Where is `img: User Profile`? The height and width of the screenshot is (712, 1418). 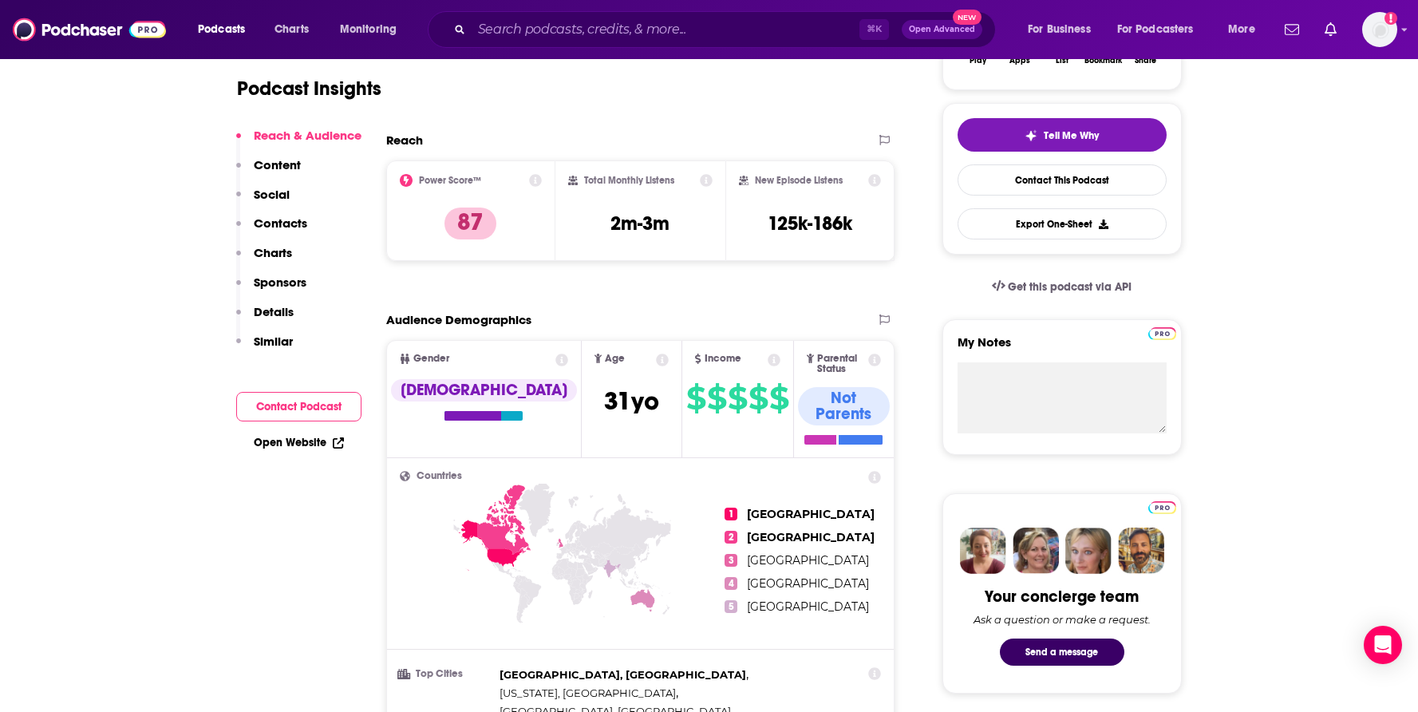 img: User Profile is located at coordinates (1380, 30).